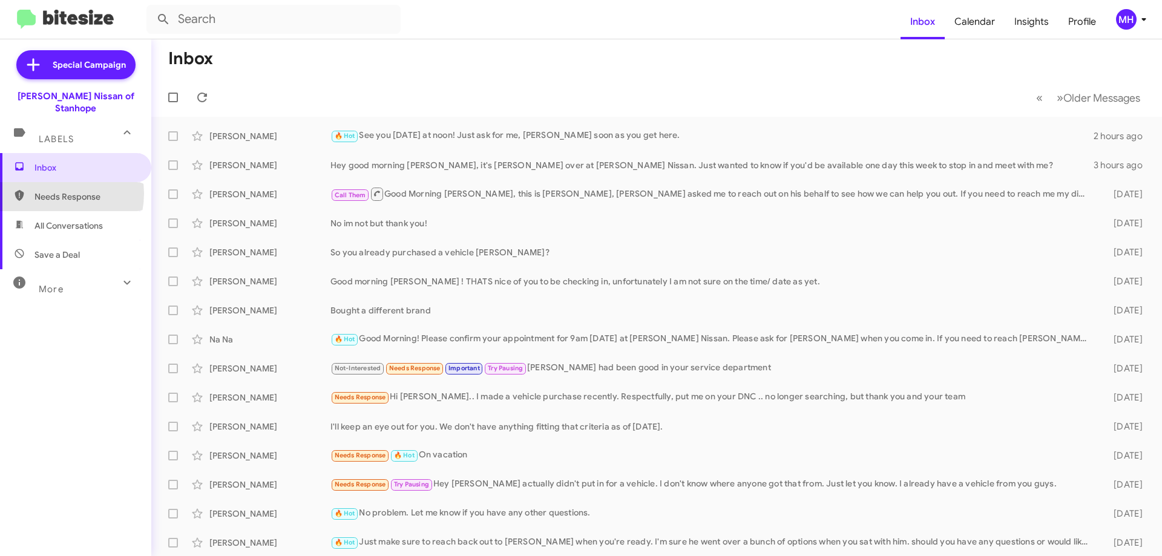 The height and width of the screenshot is (556, 1162). What do you see at coordinates (922, 22) in the screenshot?
I see `a: Inbox` at bounding box center [922, 22].